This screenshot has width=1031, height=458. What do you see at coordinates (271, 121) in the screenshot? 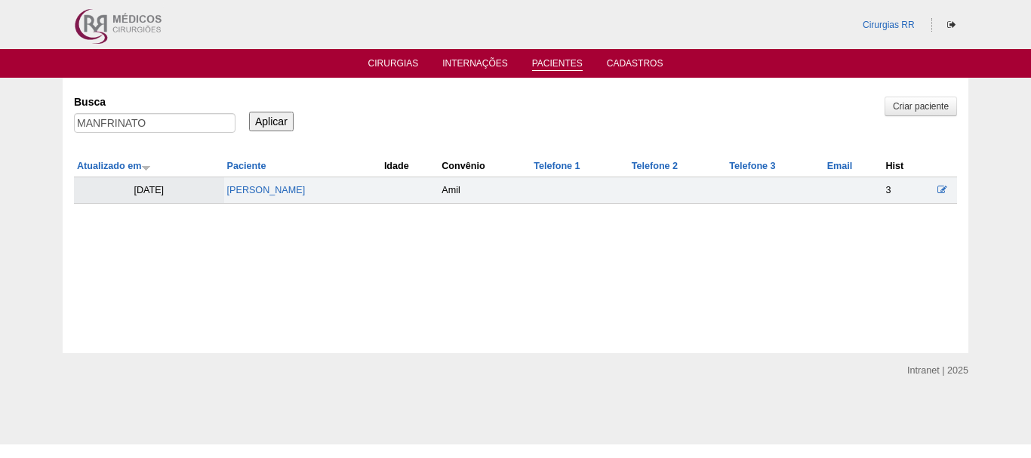
I see `input: Aplicar` at bounding box center [271, 121].